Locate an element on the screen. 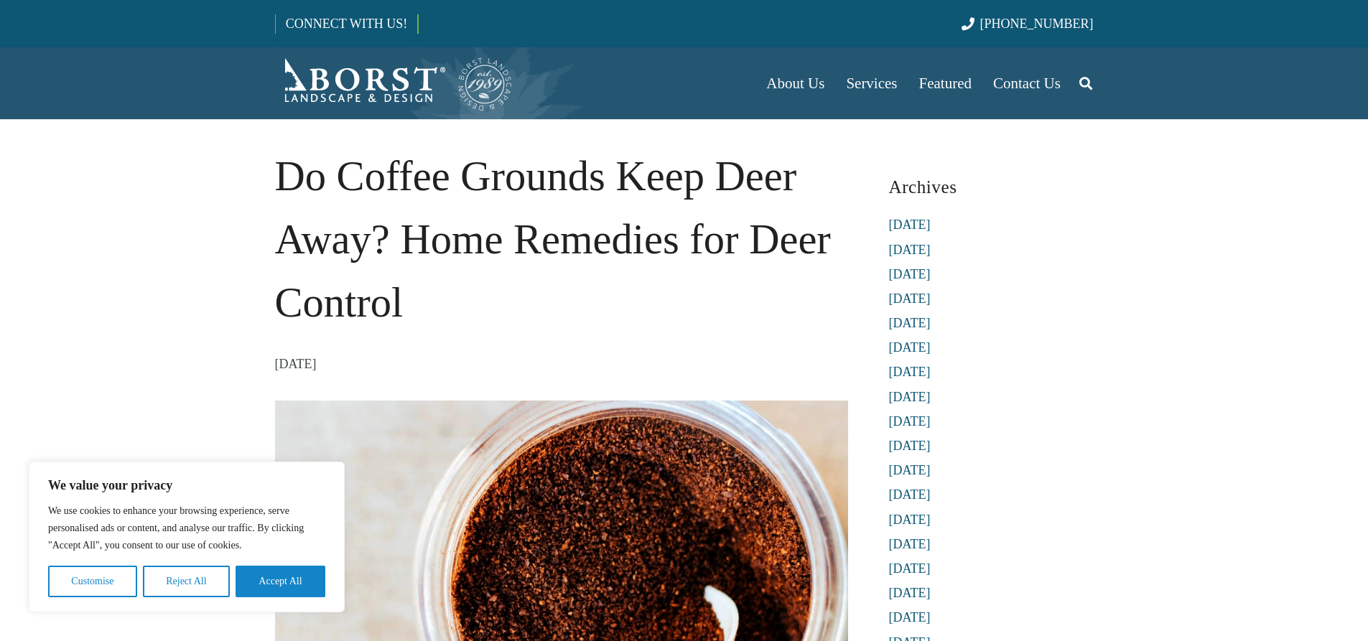  span: Contact Us is located at coordinates (1027, 83).